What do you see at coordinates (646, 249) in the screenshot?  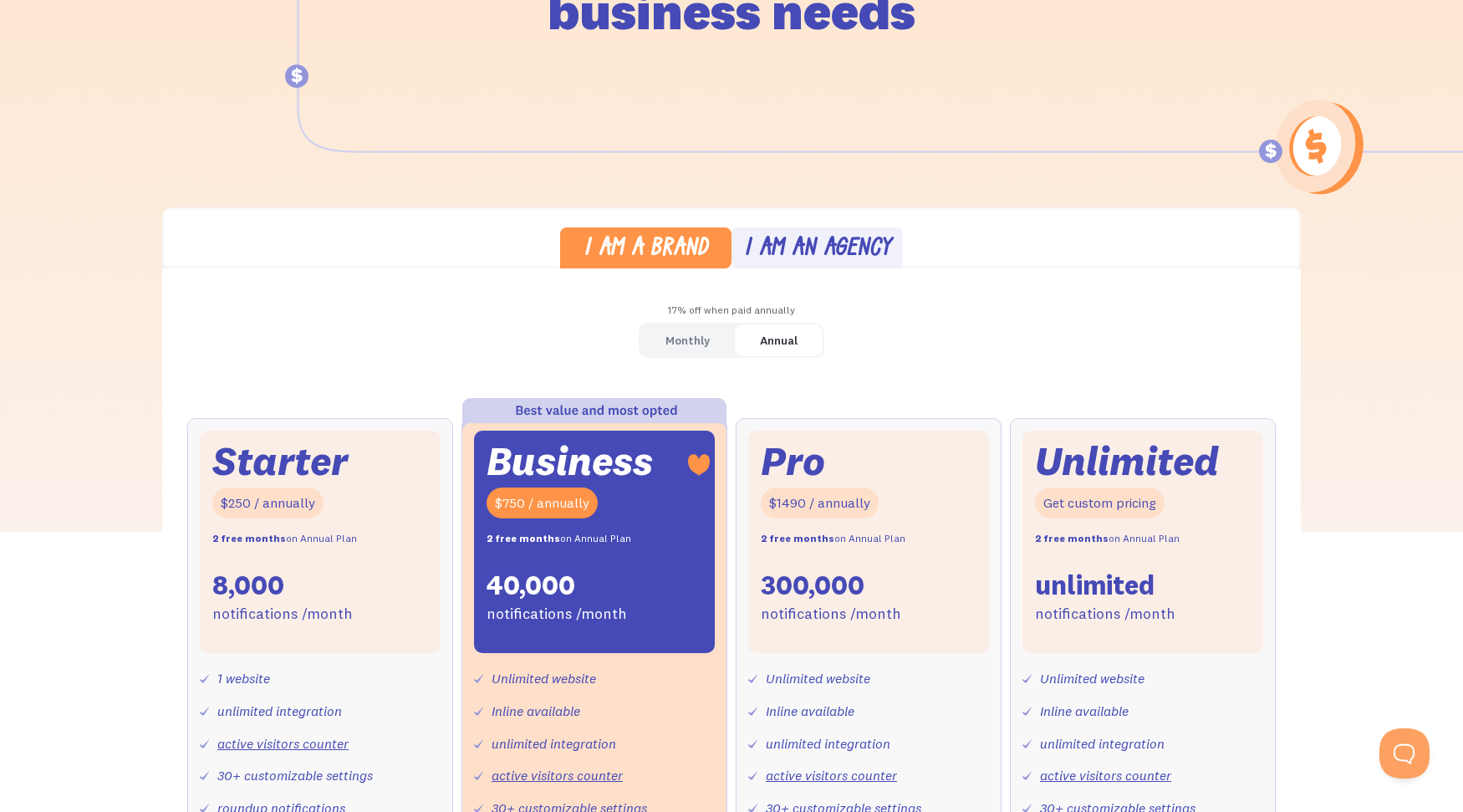 I see `div: I am a brand` at bounding box center [646, 249].